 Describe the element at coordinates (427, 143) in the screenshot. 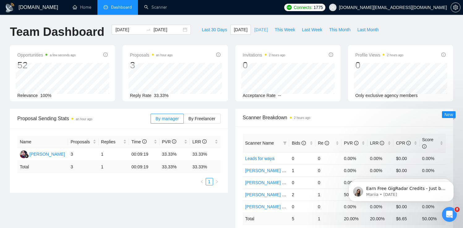

I see `span: Score` at that location.